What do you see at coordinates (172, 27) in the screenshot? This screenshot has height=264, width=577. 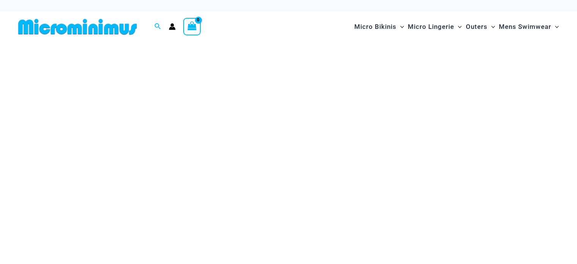 I see `a: Account icon link` at bounding box center [172, 27].